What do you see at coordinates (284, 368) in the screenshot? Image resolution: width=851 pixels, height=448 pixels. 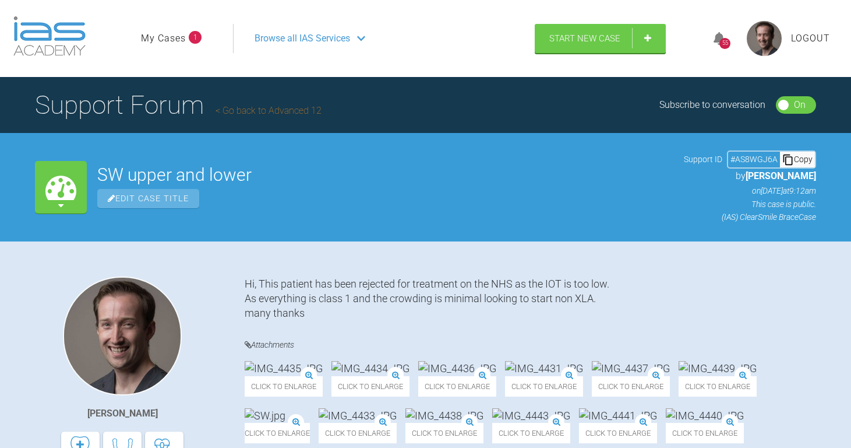 I see `img: IMG_4435.JPG` at bounding box center [284, 368].